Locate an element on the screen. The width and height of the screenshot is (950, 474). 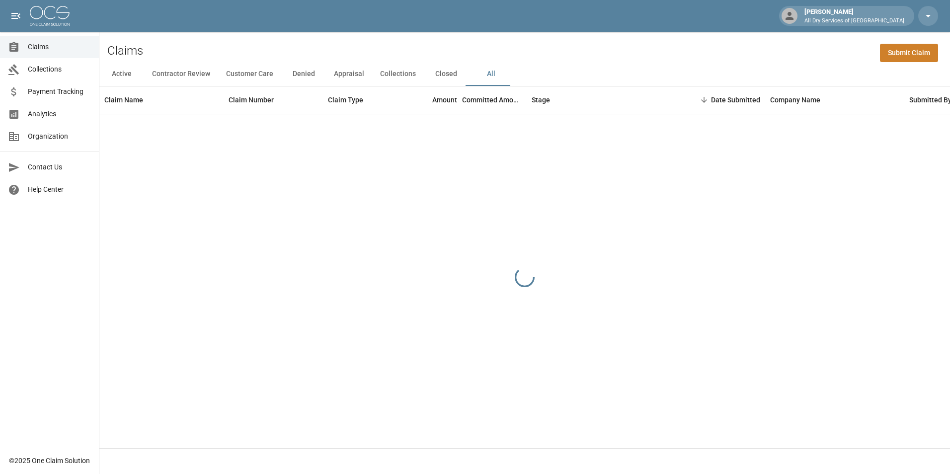
button: Sort is located at coordinates (704, 100).